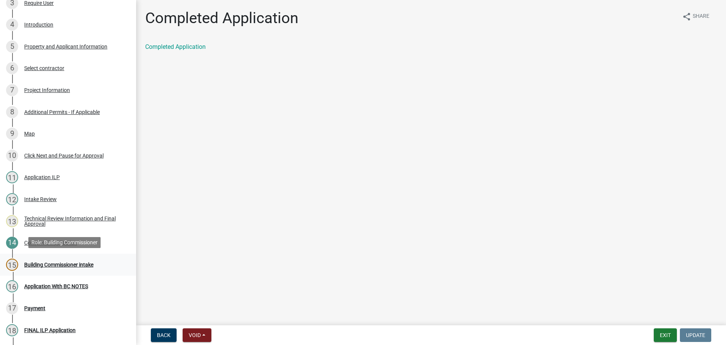  What do you see at coordinates (51, 242) in the screenshot?
I see `div: Completed Application` at bounding box center [51, 242].